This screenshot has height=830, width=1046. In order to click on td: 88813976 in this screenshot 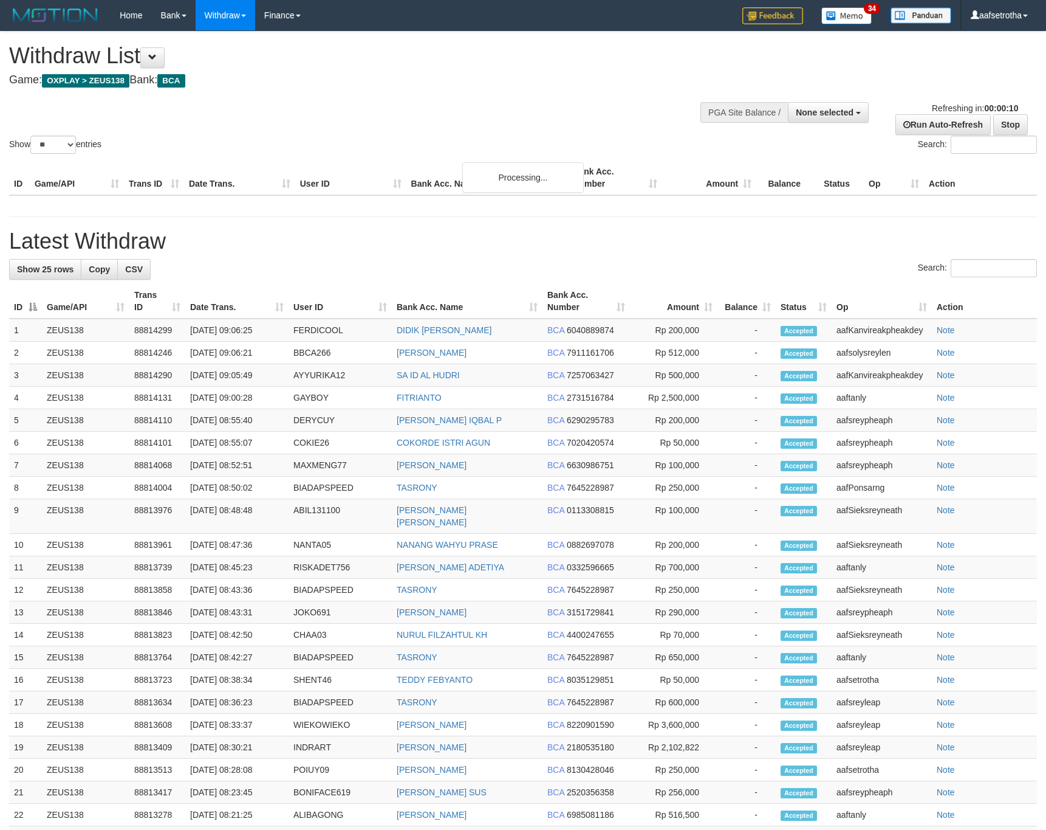, I will do `click(157, 516)`.